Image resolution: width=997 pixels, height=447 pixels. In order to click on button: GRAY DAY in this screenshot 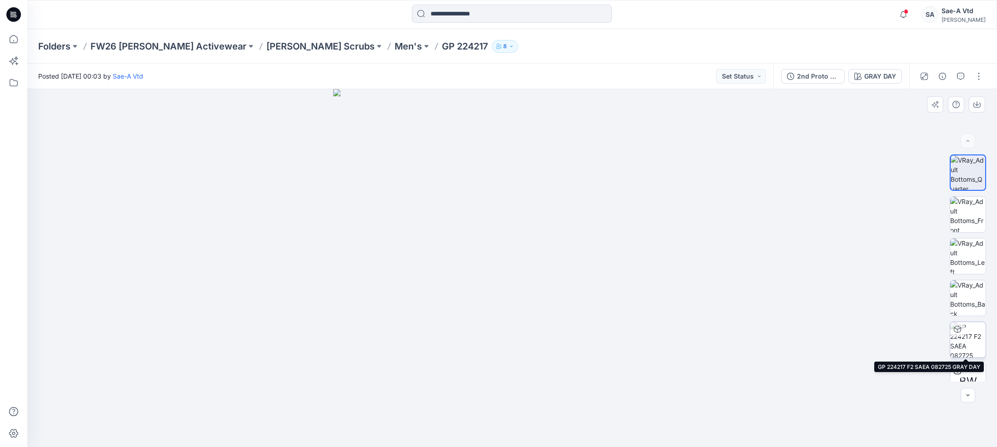, I will do `click(875, 76)`.